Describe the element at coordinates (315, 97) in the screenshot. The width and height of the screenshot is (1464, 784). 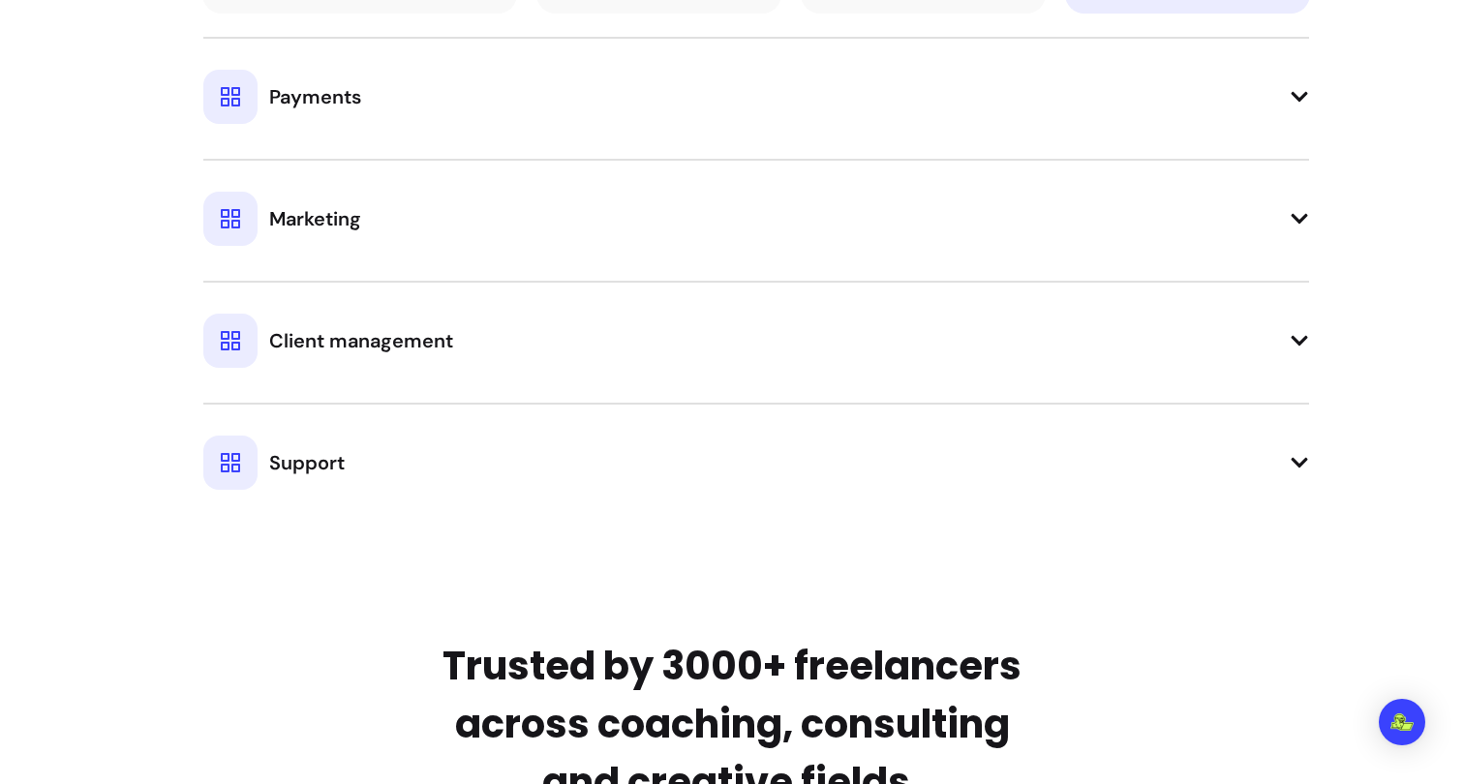
I see `span: Payments` at that location.